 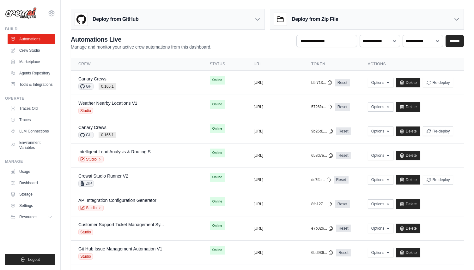 What do you see at coordinates (116, 152) in the screenshot?
I see `a: Intelligent Lead Analysis & Routing S...` at bounding box center [116, 152].